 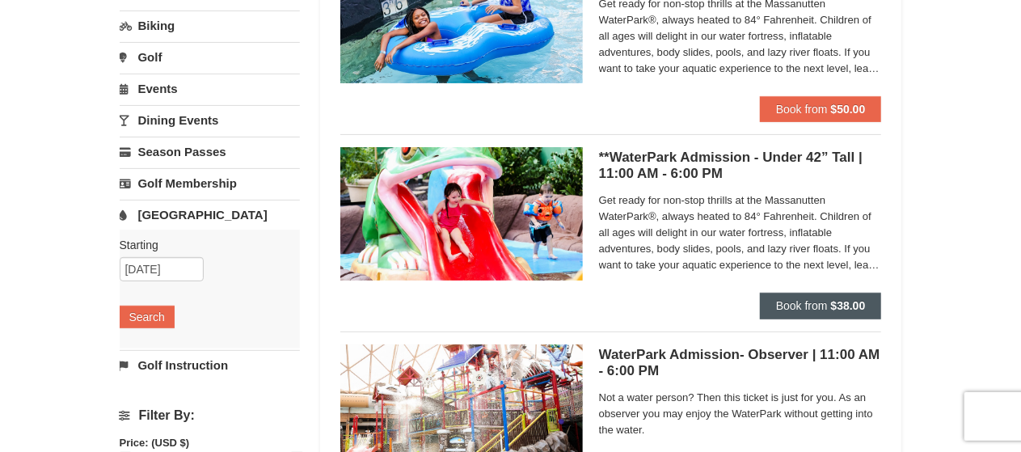 I want to click on span: Not a water person? Then this ticket is just for you. As an observer you may enjoy the WaterPark ..., so click(x=740, y=414).